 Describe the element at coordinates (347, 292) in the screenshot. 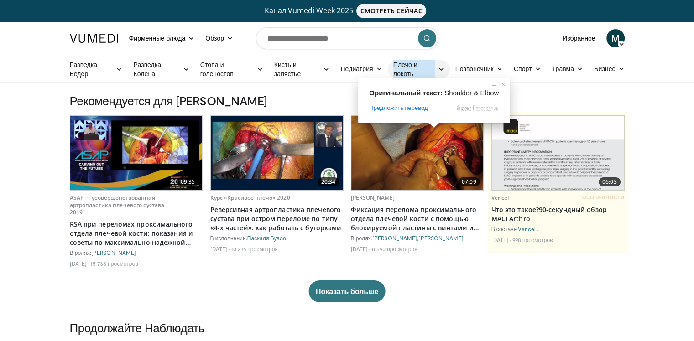

I see `button: Показать больше` at that location.